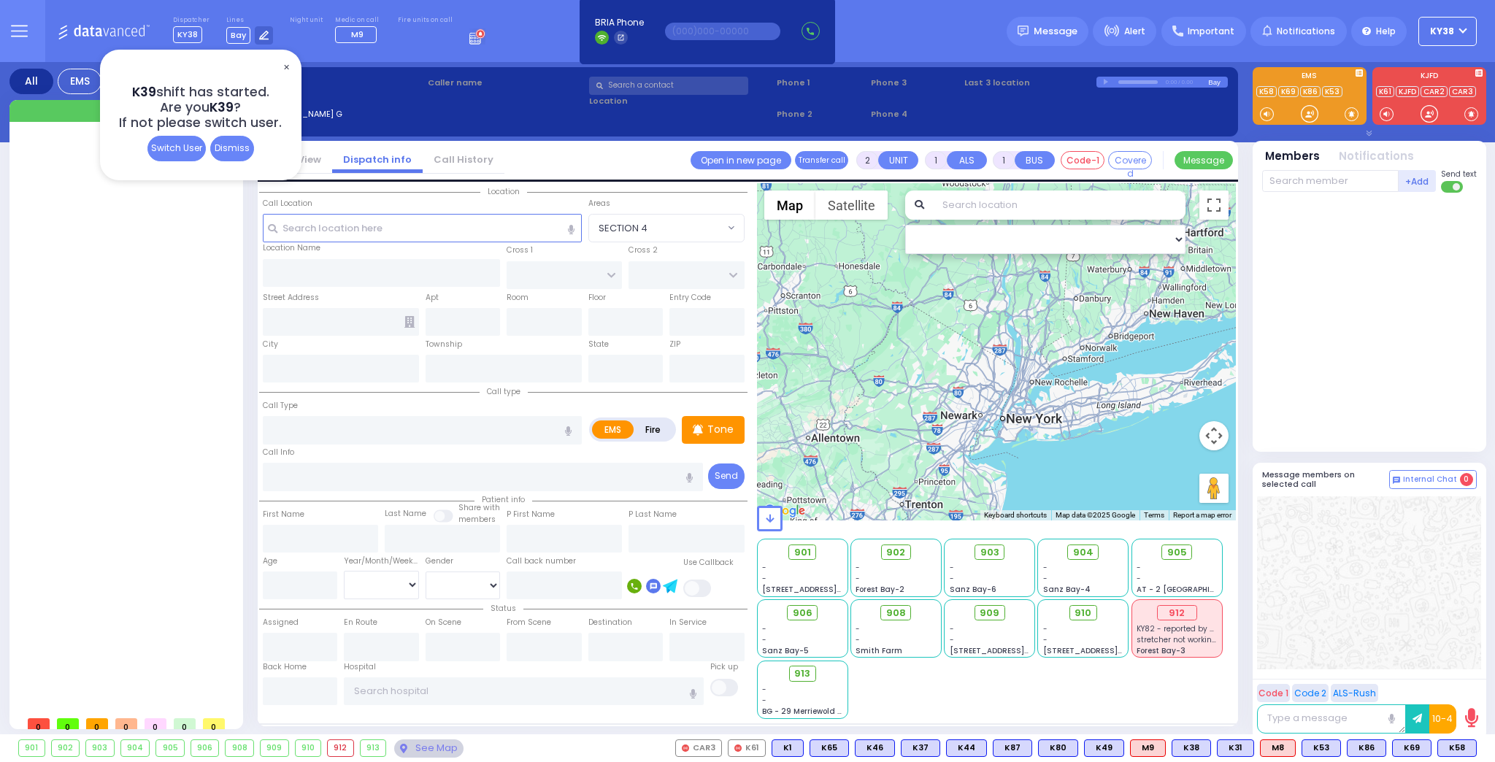 The image size is (1495, 762). I want to click on img: red-radio-icon.svg, so click(738, 748).